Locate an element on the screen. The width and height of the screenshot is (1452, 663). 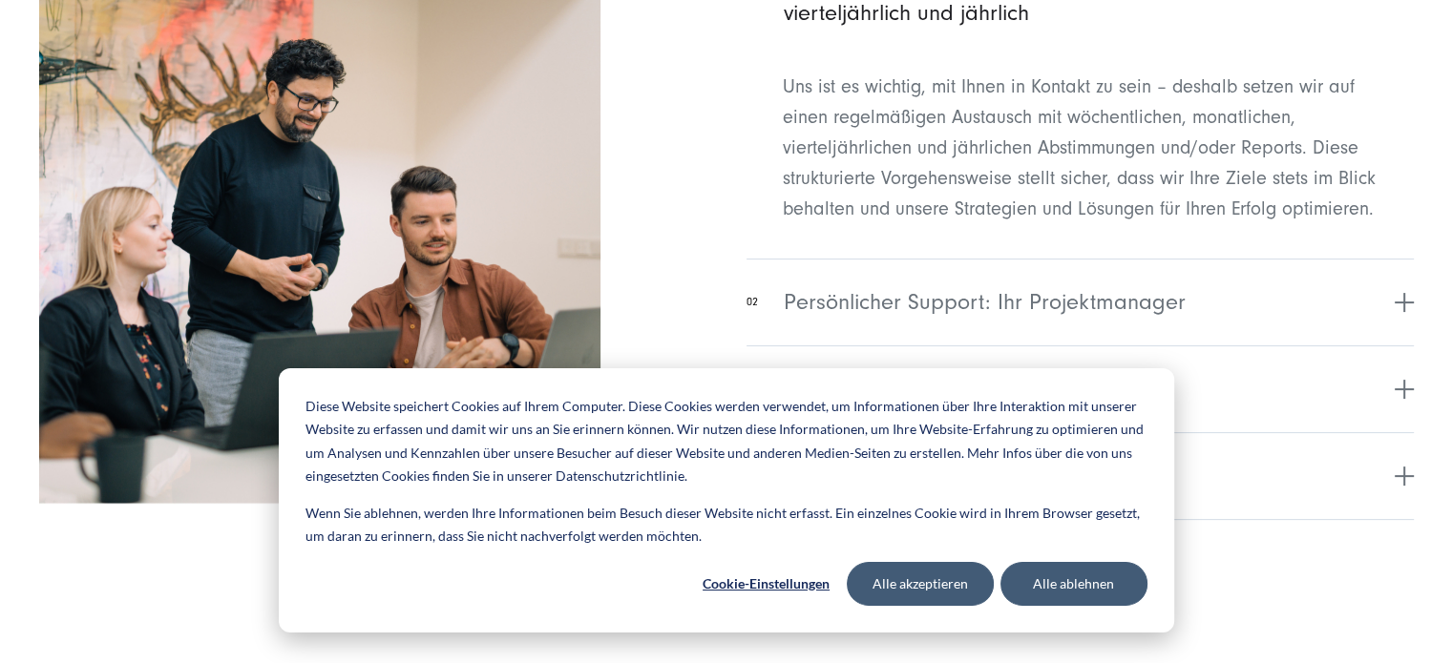
span: 02 is located at coordinates (752, 303).